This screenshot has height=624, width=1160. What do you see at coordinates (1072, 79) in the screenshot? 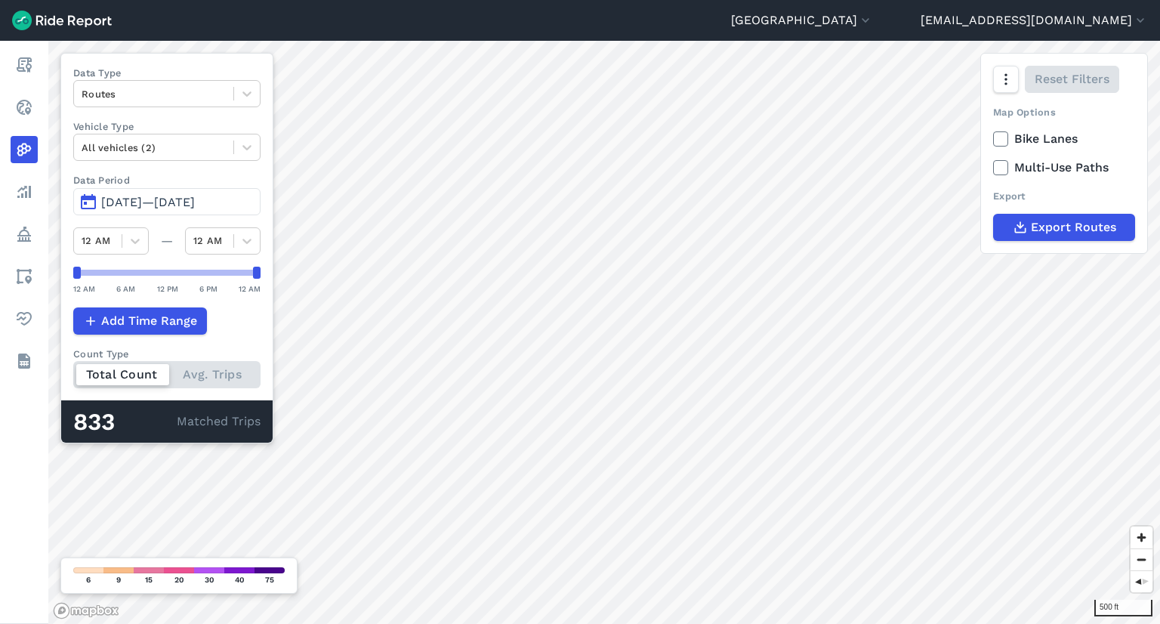
I see `button: Reset Filters` at bounding box center [1072, 79].